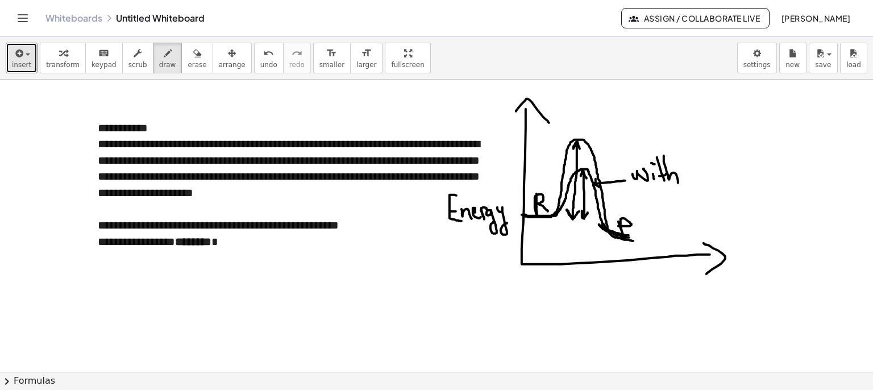 This screenshot has height=390, width=873. Describe the element at coordinates (695, 18) in the screenshot. I see `button: Assign / Collaborate Live` at that location.